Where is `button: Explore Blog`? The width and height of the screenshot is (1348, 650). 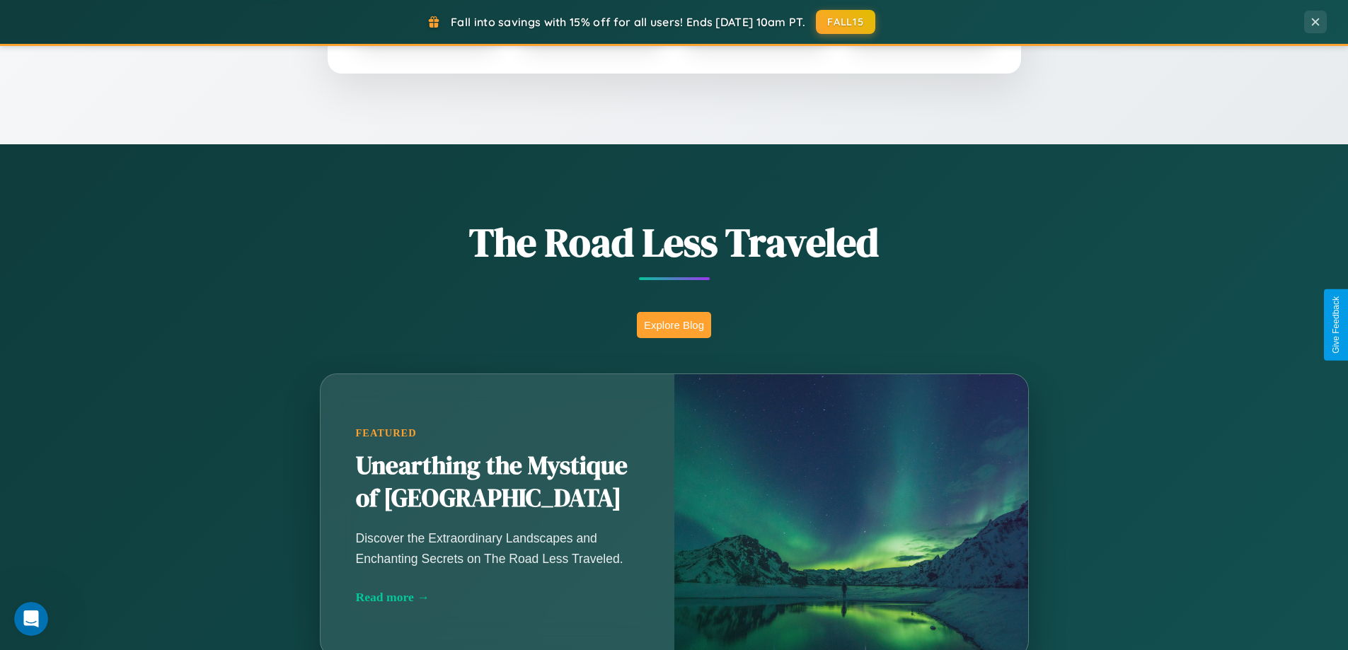 button: Explore Blog is located at coordinates (674, 325).